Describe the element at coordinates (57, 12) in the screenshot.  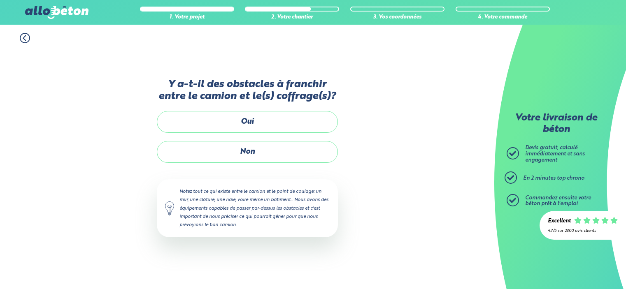
I see `img: allobéton` at that location.